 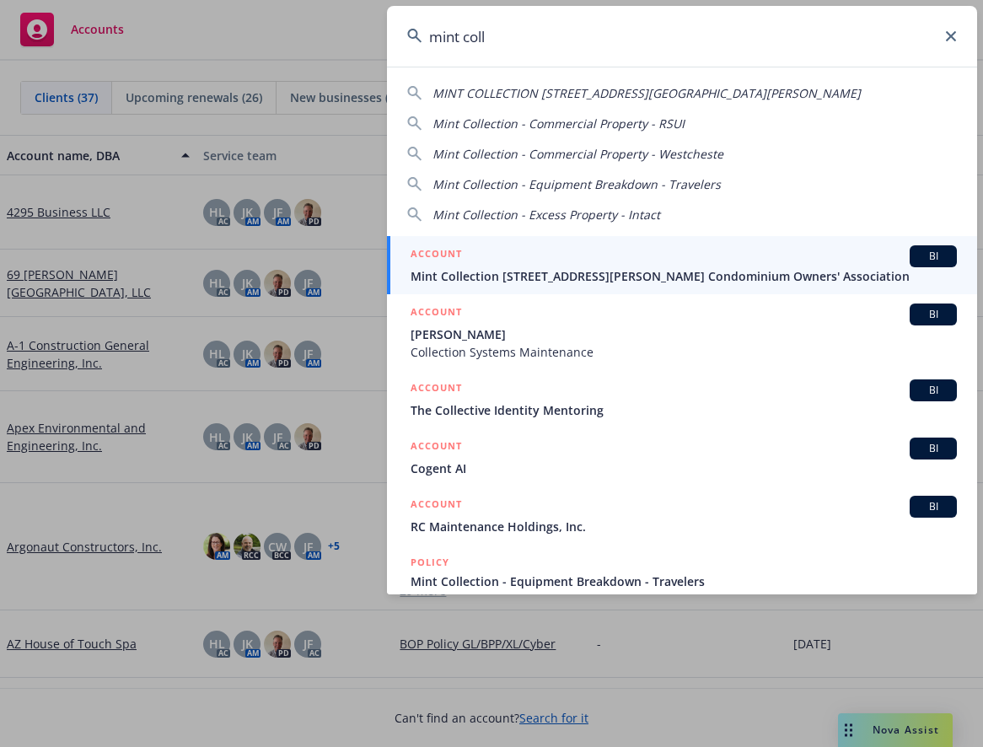 What do you see at coordinates (684, 352) in the screenshot?
I see `span: Collection Systems Maintenance` at bounding box center [684, 352].